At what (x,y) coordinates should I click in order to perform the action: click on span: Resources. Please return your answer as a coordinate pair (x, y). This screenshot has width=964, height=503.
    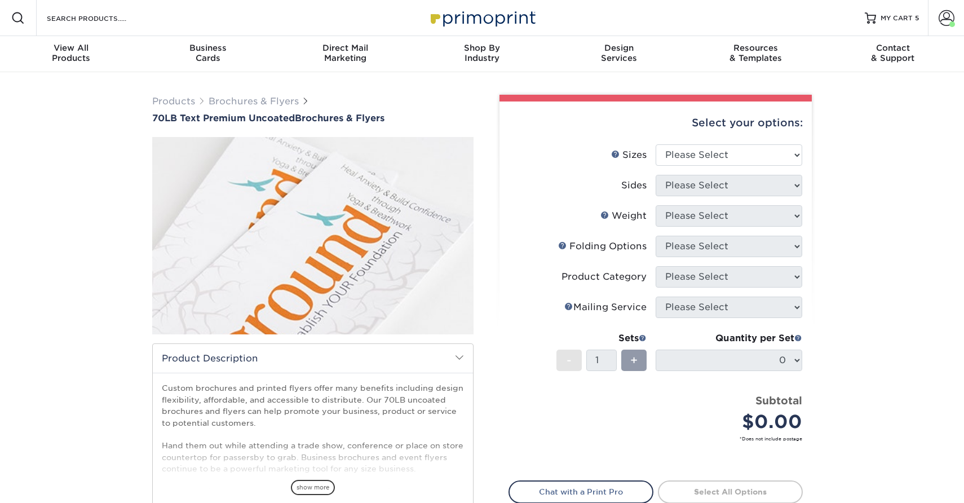
    Looking at the image, I should click on (755, 48).